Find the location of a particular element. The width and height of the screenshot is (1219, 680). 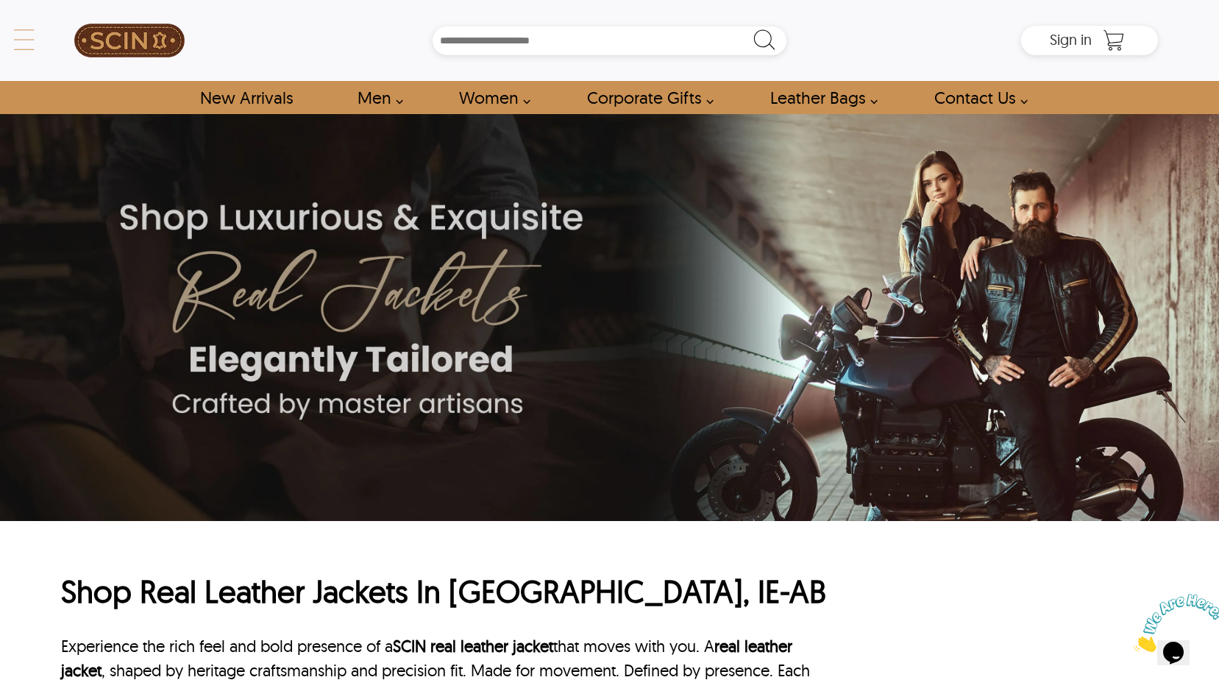

a: Sign in is located at coordinates (1071, 41).